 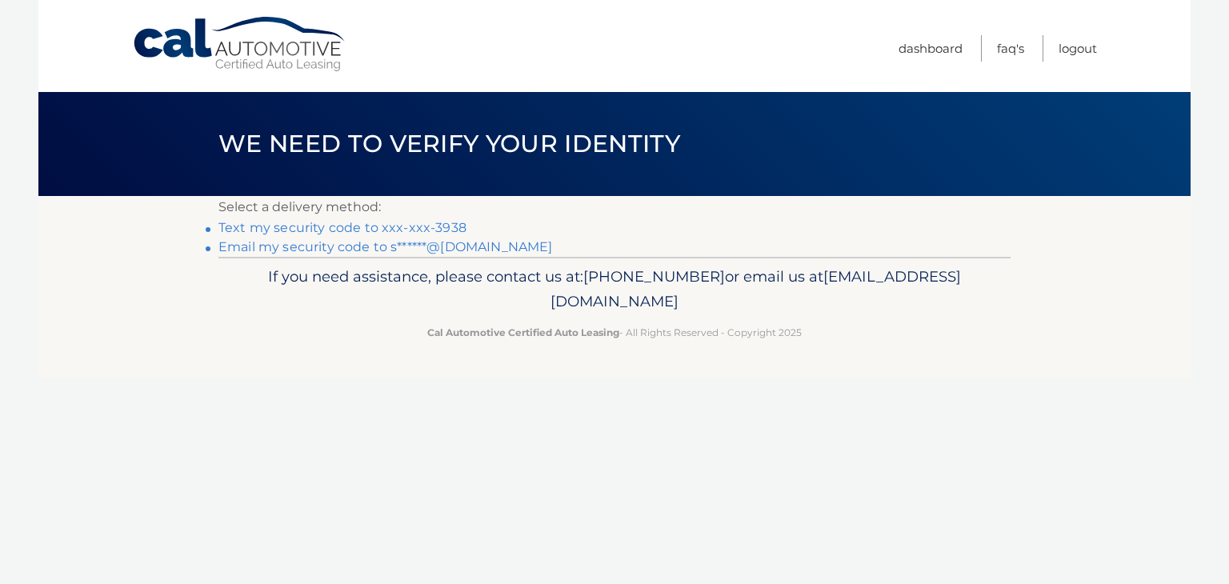 I want to click on strong: Cal Automotive Certified Auto Leasing, so click(x=523, y=332).